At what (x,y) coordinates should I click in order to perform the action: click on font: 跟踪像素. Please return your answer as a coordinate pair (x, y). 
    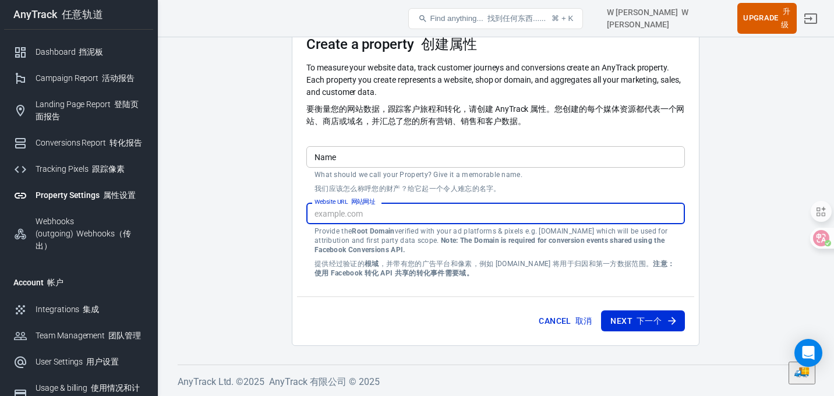
    Looking at the image, I should click on (108, 169).